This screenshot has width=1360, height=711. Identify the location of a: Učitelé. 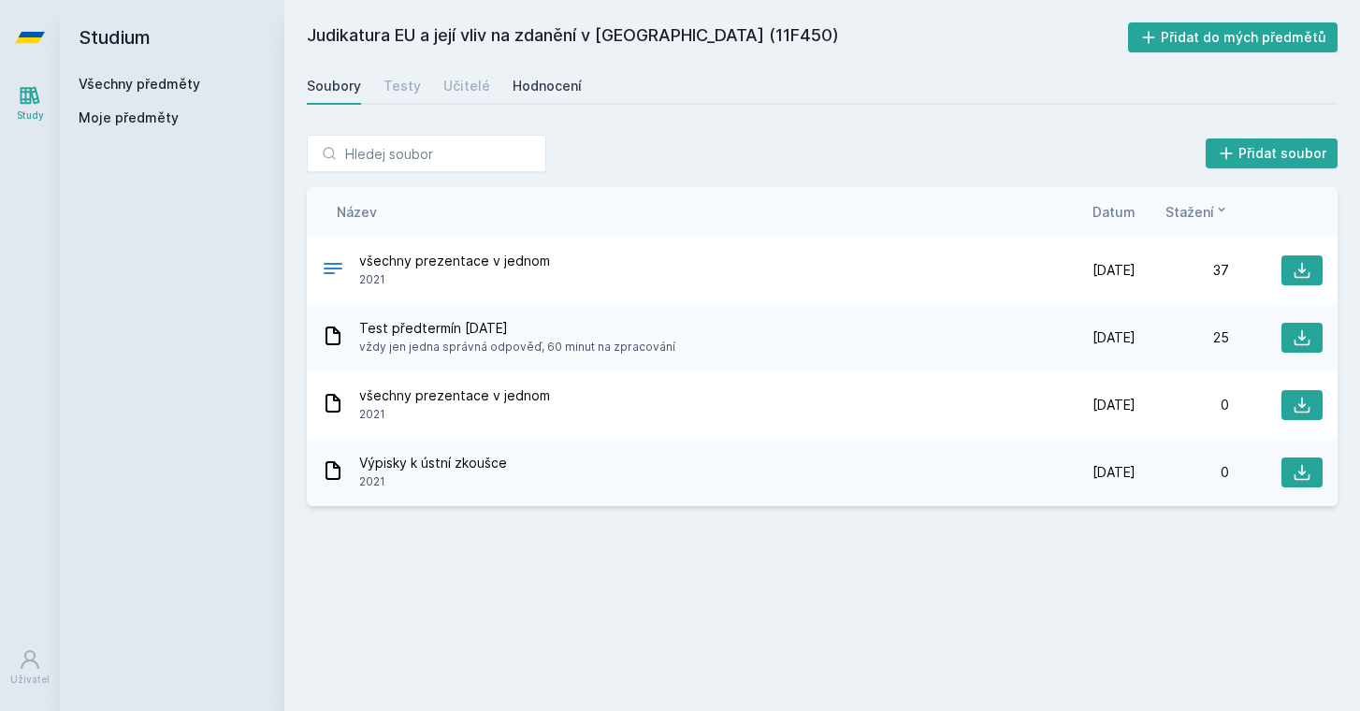
(467, 86).